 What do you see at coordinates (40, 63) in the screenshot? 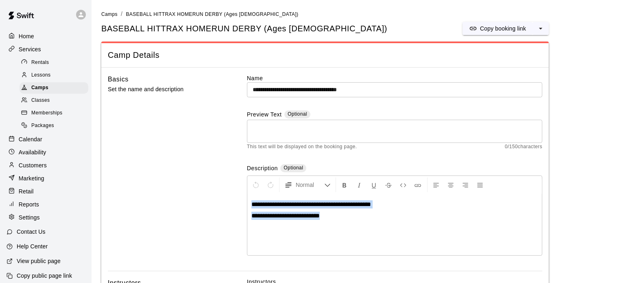
I see `span: Rentals` at bounding box center [40, 63].